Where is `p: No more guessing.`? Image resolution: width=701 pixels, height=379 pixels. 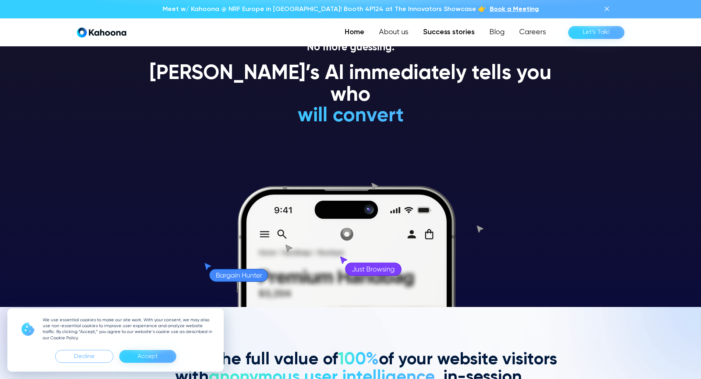 p: No more guessing. is located at coordinates (351, 48).